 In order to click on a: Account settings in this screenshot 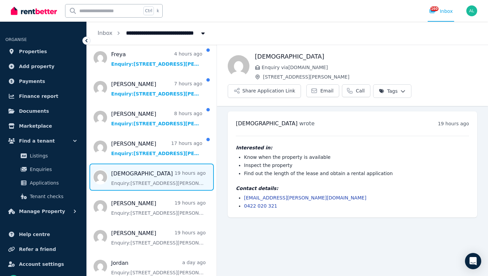, I will do `click(43, 264)`.